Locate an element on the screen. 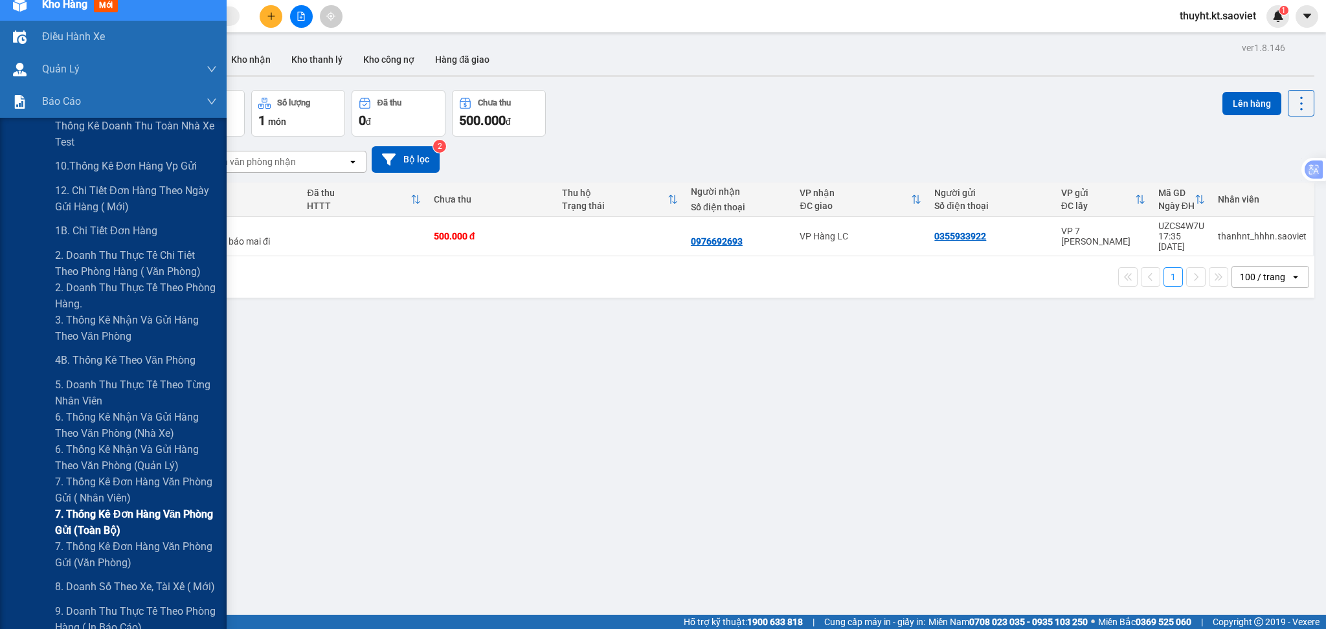  button: Hàng đã giao is located at coordinates (462, 60).